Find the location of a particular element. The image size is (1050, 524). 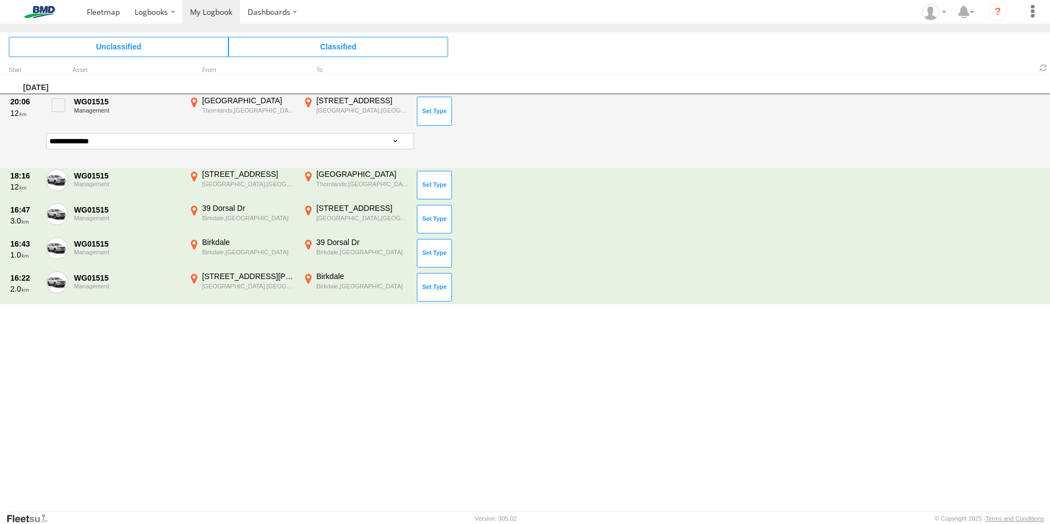

div: 16:22 is located at coordinates (25, 278).